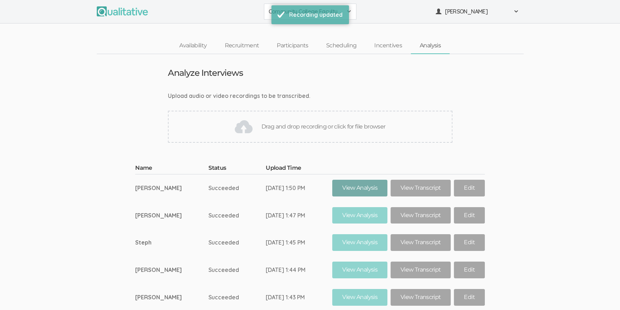 The height and width of the screenshot is (310, 620). What do you see at coordinates (193, 46) in the screenshot?
I see `a: Availability` at bounding box center [193, 46].